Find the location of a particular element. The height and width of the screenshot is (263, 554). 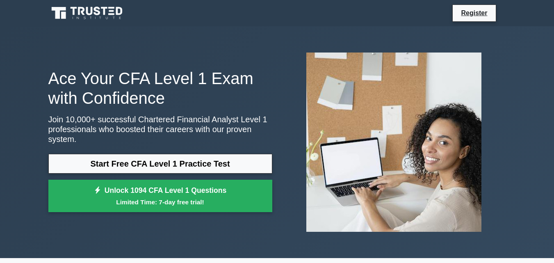

a: Register is located at coordinates (474, 13).